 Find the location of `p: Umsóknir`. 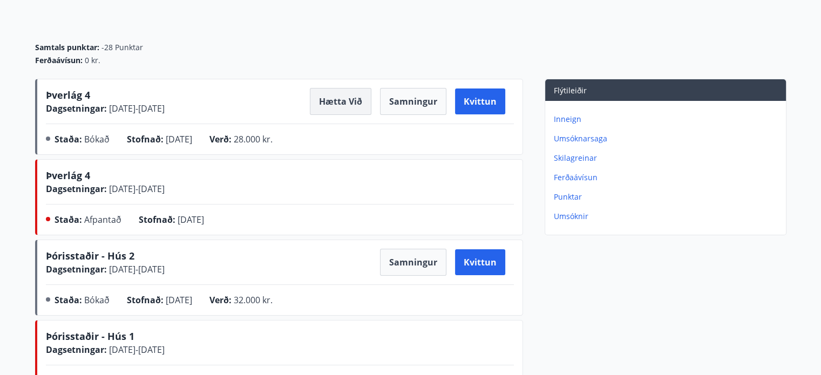

p: Umsóknir is located at coordinates (668, 217).